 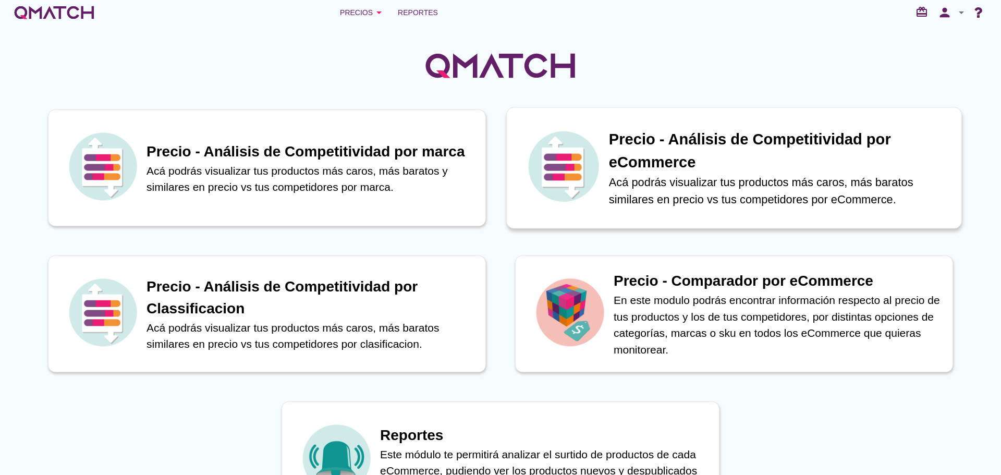 What do you see at coordinates (779, 151) in the screenshot?
I see `h1: Precio - Análisis de Competitividad por eCommerce` at bounding box center [779, 151].